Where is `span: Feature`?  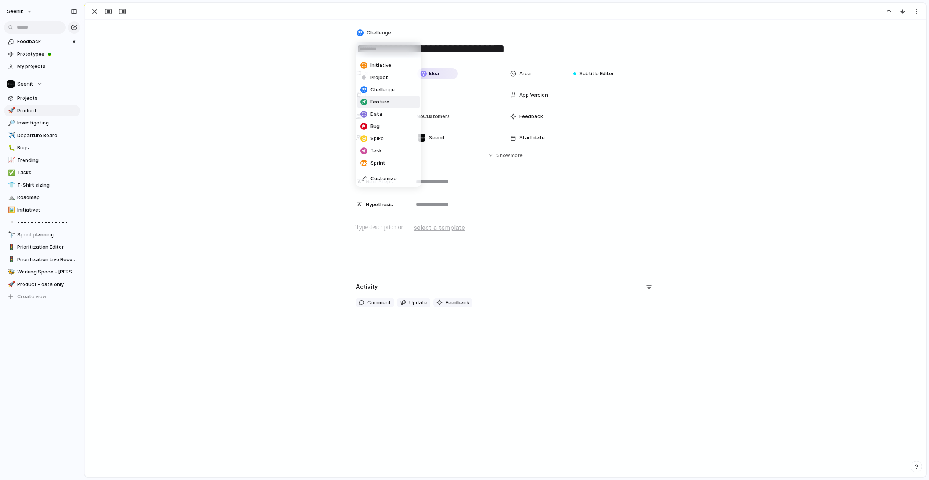
span: Feature is located at coordinates (380, 102).